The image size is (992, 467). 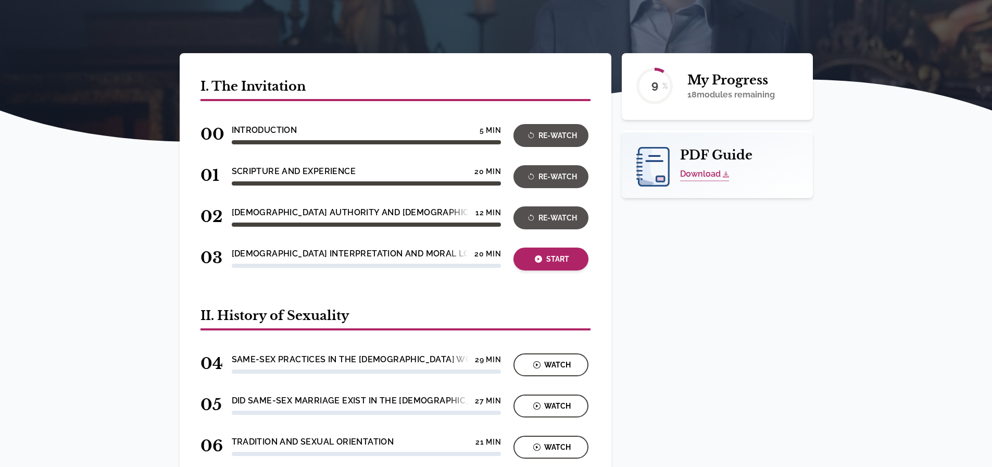 I want to click on h4: 27 min, so click(x=488, y=401).